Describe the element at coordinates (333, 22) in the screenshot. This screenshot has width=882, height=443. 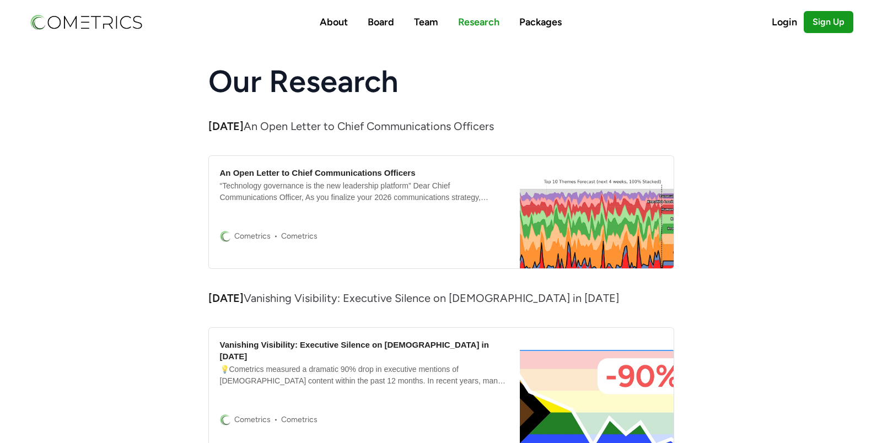
I see `a: About` at that location.